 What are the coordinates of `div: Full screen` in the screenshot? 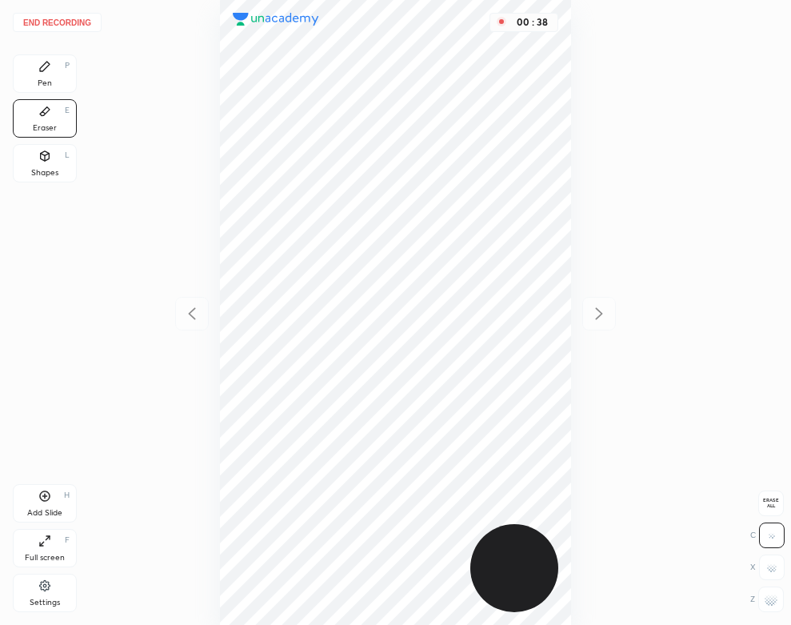 It's located at (45, 557).